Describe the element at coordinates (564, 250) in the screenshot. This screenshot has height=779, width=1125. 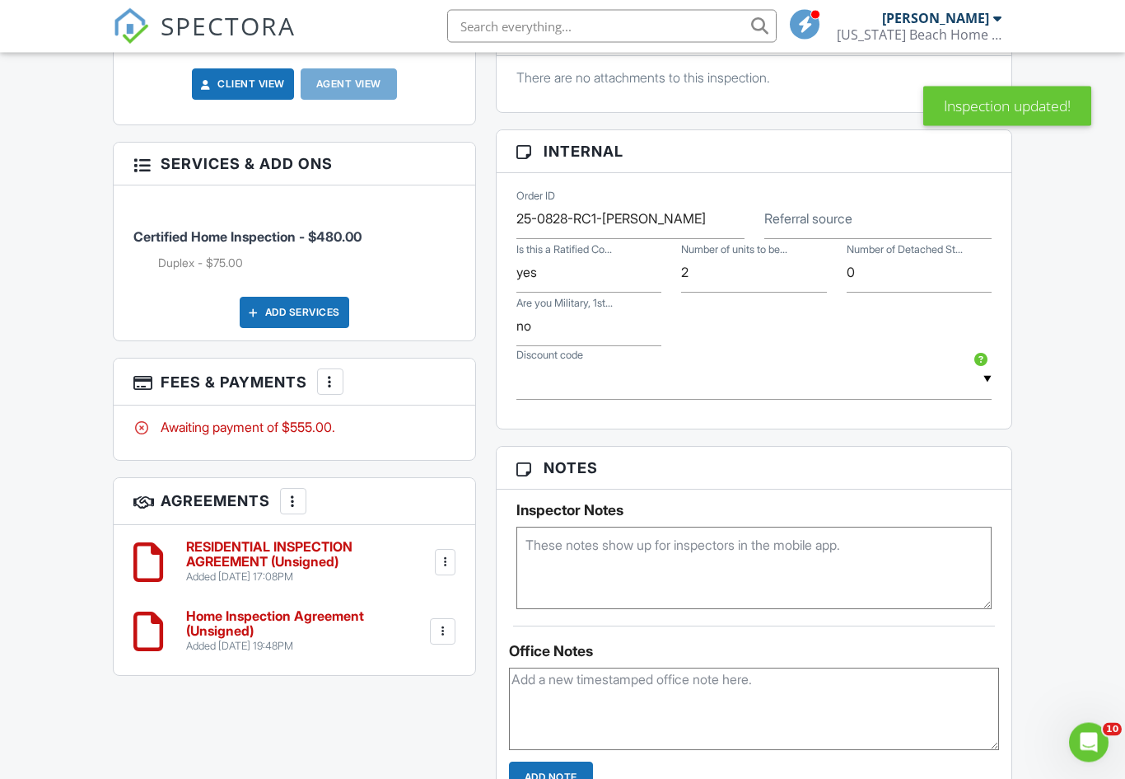
I see `label: Is this a Ratified Contract?` at that location.